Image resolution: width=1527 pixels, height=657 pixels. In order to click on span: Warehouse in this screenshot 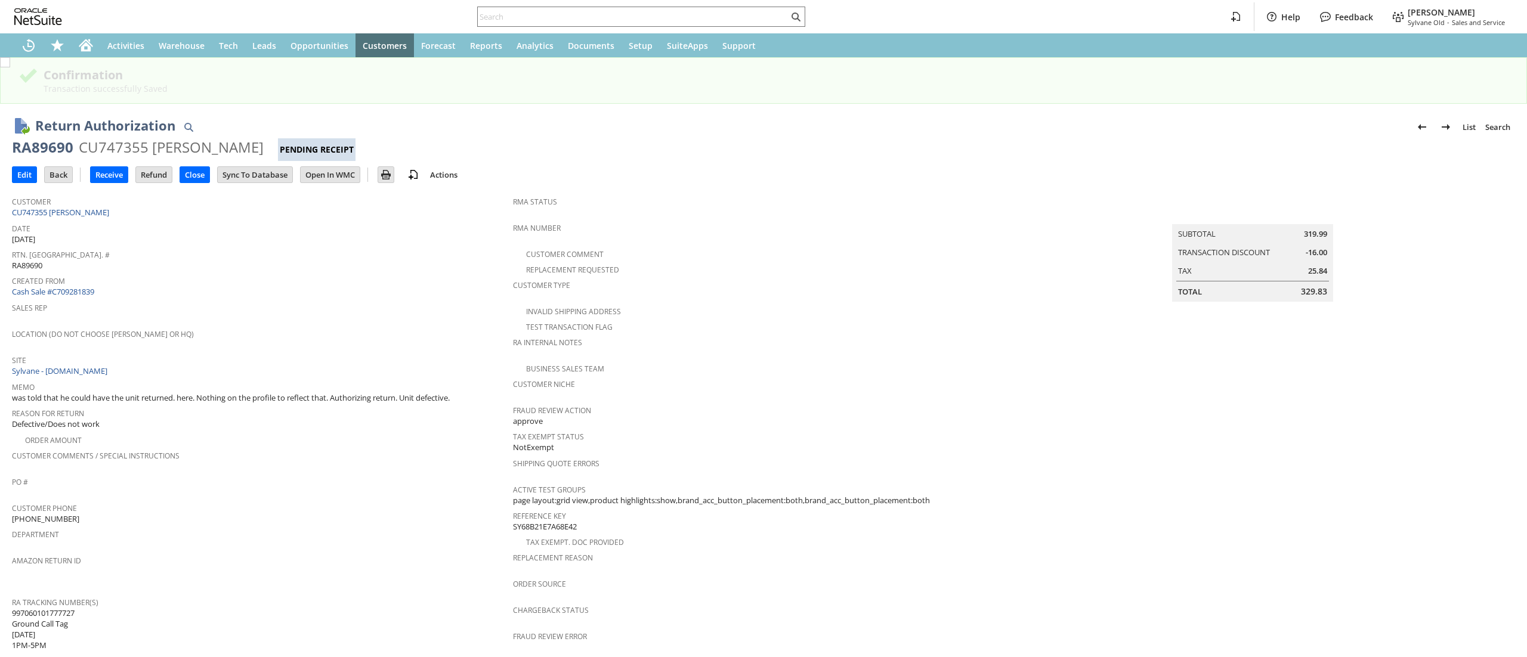, I will do `click(181, 45)`.